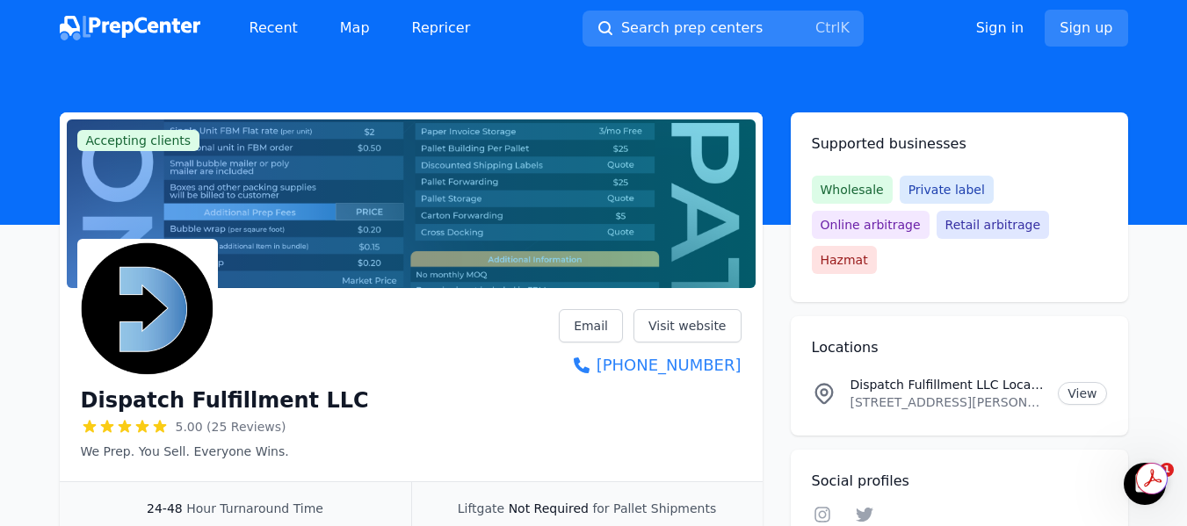  I want to click on h1: Dispatch Fulfillment LLC, so click(225, 401).